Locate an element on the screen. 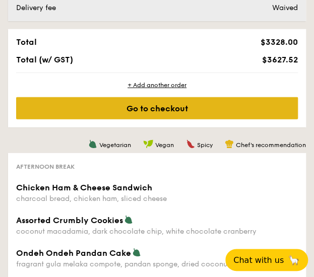 The width and height of the screenshot is (314, 277). span: Total is located at coordinates (26, 42).